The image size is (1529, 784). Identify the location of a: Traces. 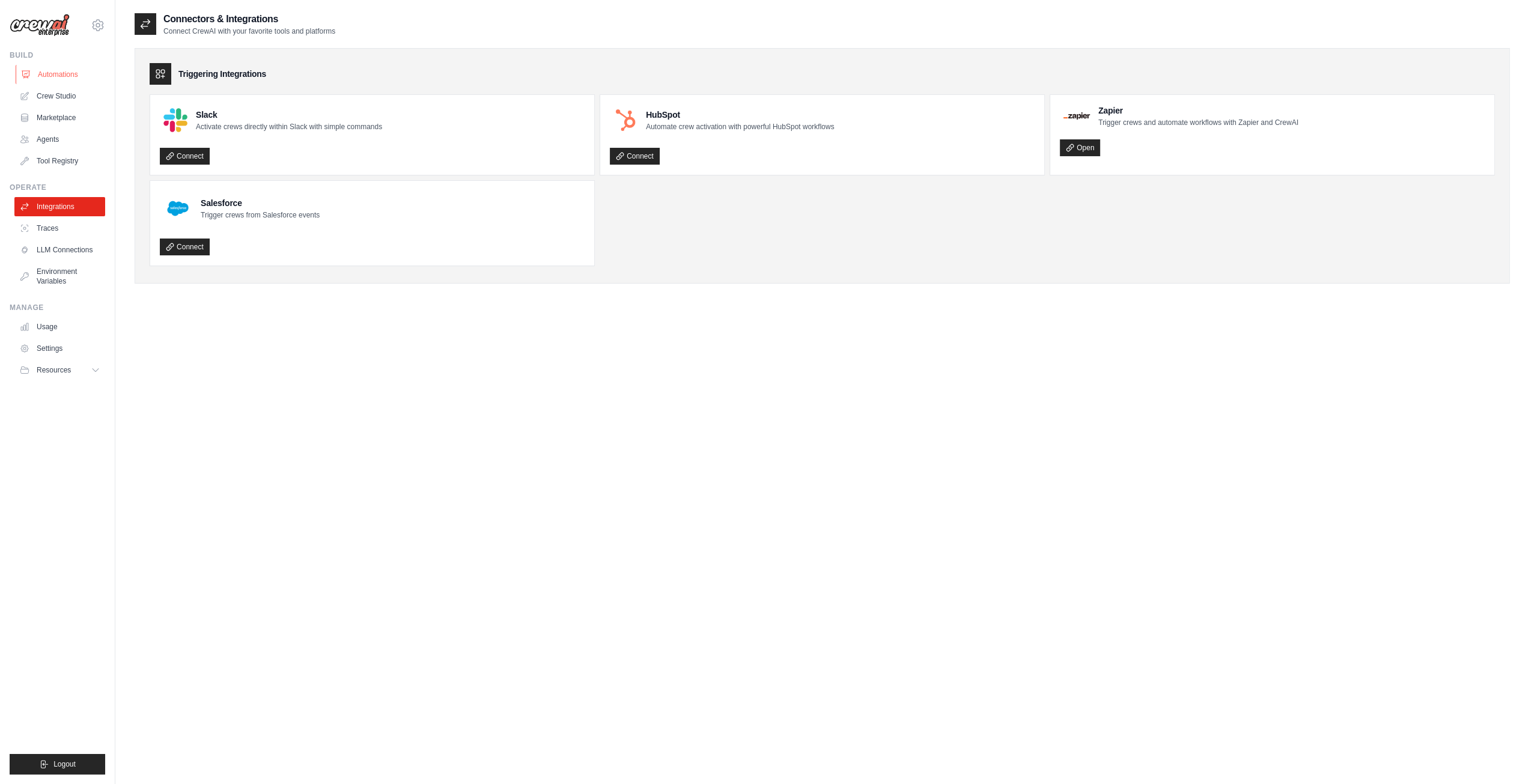
(60, 228).